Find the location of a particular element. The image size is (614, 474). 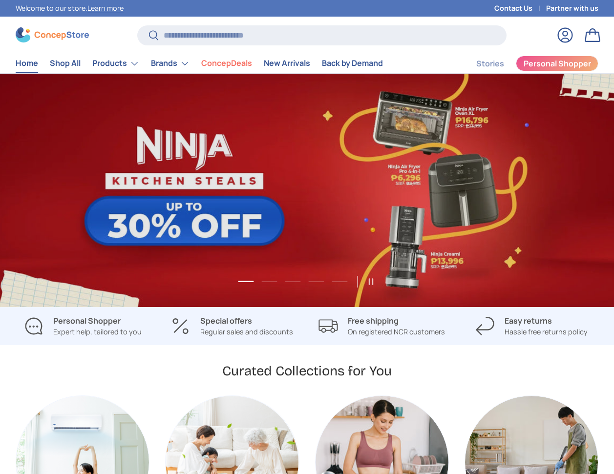

a: Back by Demand is located at coordinates (352, 63).